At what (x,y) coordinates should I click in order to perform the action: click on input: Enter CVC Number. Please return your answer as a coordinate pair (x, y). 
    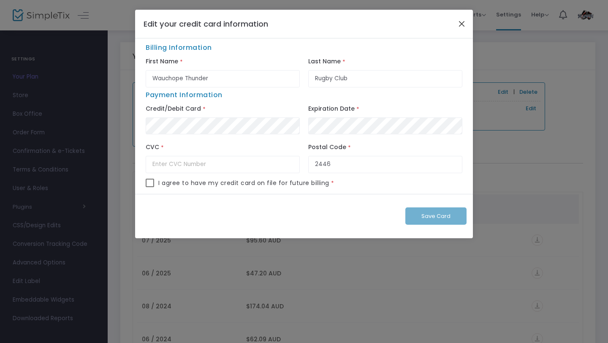
    Looking at the image, I should click on (222, 164).